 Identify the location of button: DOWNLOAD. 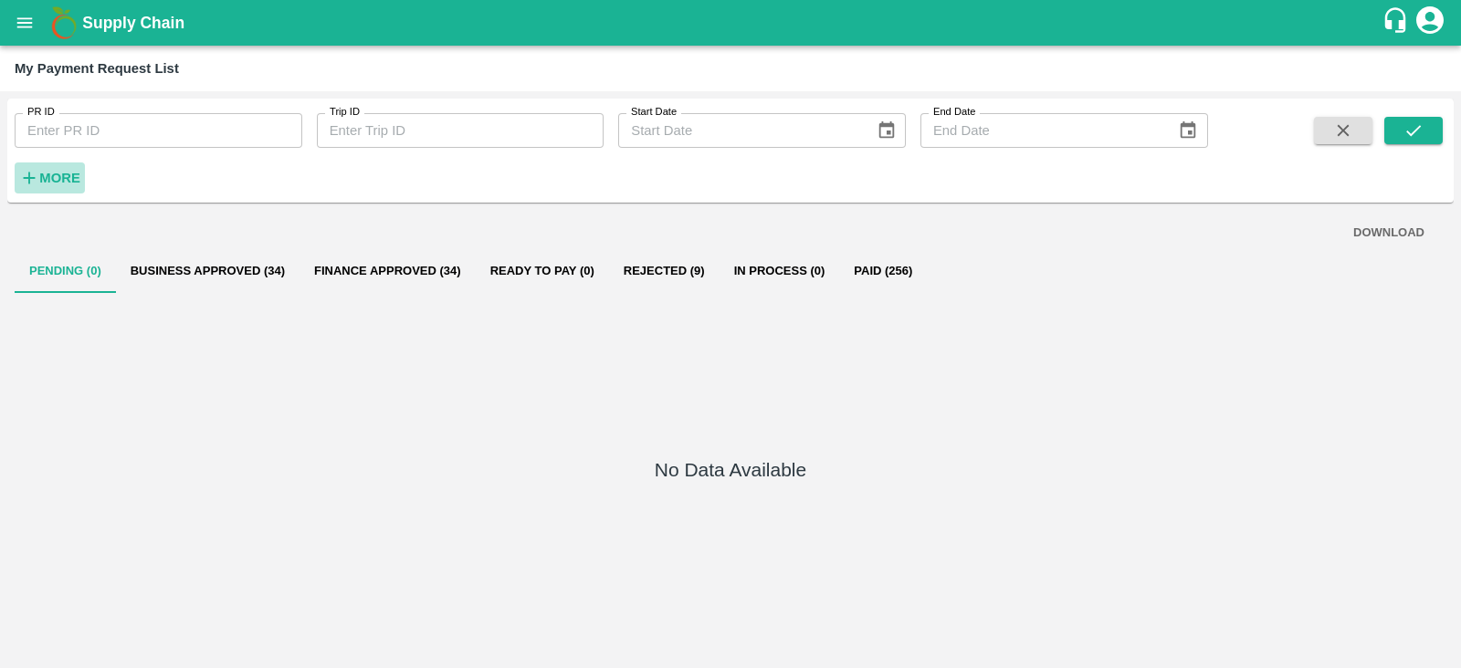
(1389, 233).